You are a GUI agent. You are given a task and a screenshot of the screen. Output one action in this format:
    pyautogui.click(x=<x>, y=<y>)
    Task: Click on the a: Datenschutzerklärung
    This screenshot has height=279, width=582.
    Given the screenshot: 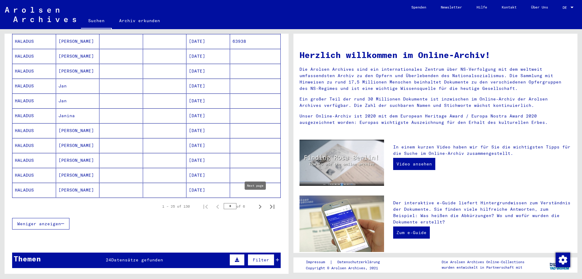 What is the action you would take?
    pyautogui.click(x=360, y=262)
    